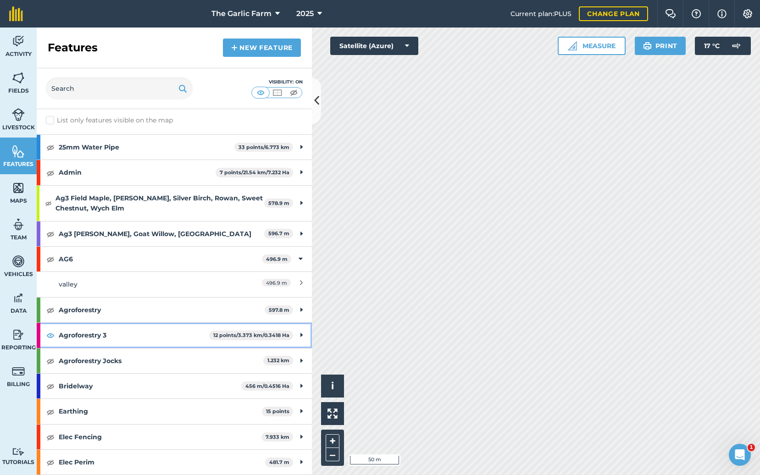 This screenshot has width=760, height=475. What do you see at coordinates (751, 447) in the screenshot?
I see `span: 1` at bounding box center [751, 447].